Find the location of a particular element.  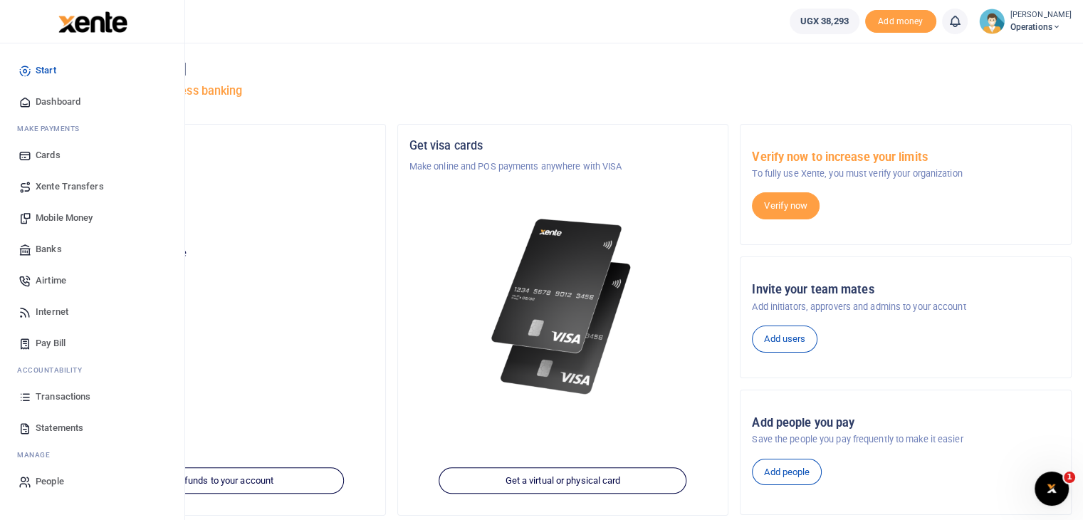

a: Airtime is located at coordinates (92, 281).